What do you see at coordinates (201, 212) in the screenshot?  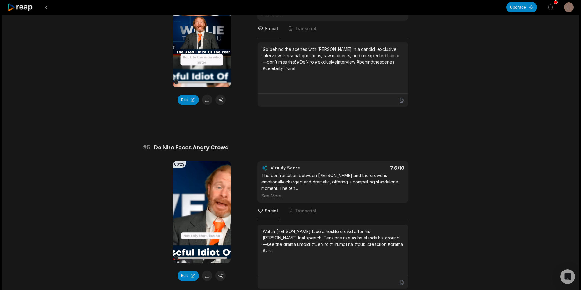 I see `video: Your browser does not support mp4 format.` at bounding box center [201, 212].